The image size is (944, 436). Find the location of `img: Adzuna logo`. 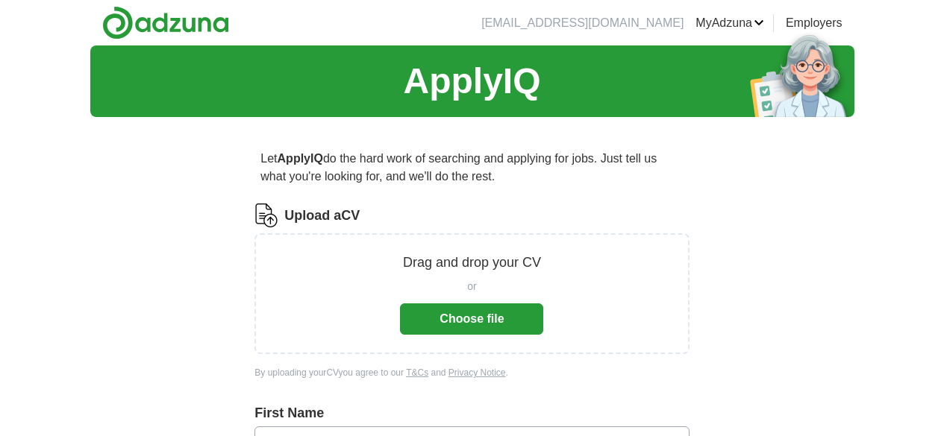

img: Adzuna logo is located at coordinates (166, 22).